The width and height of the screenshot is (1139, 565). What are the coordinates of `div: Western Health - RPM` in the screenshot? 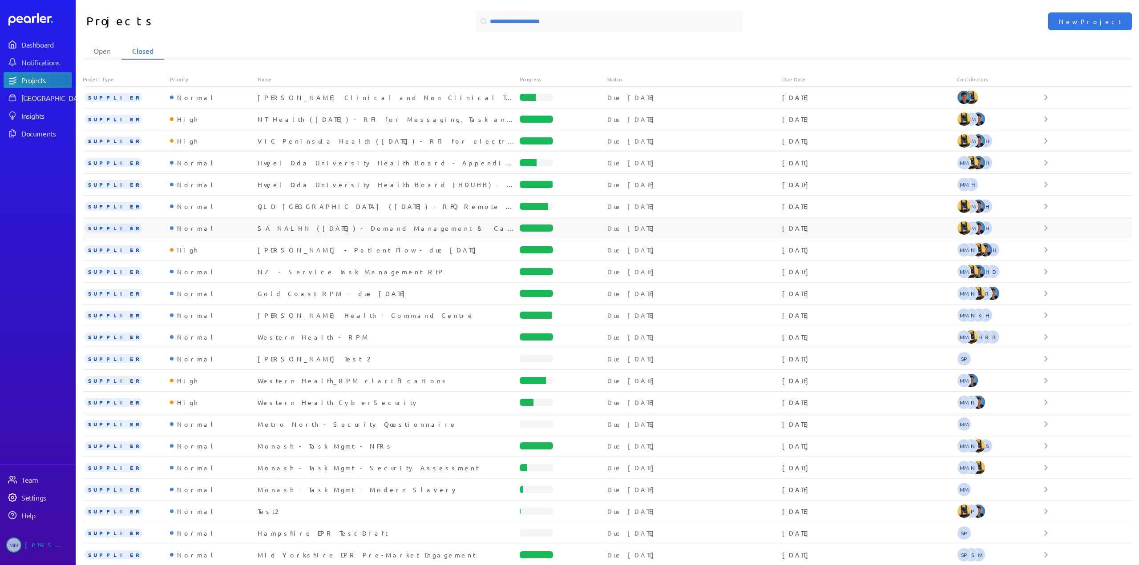 It's located at (389, 337).